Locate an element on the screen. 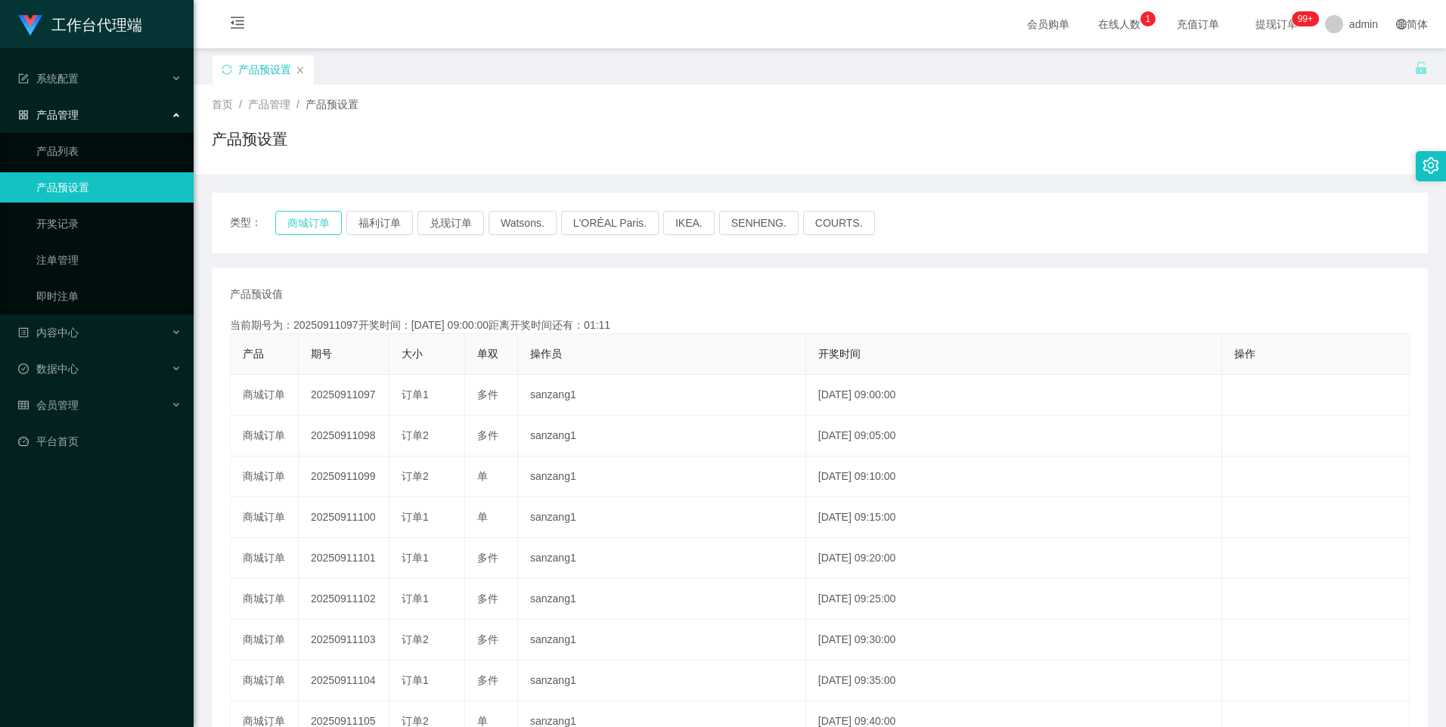 The height and width of the screenshot is (727, 1446). span: 提现订单 is located at coordinates (1277, 24).